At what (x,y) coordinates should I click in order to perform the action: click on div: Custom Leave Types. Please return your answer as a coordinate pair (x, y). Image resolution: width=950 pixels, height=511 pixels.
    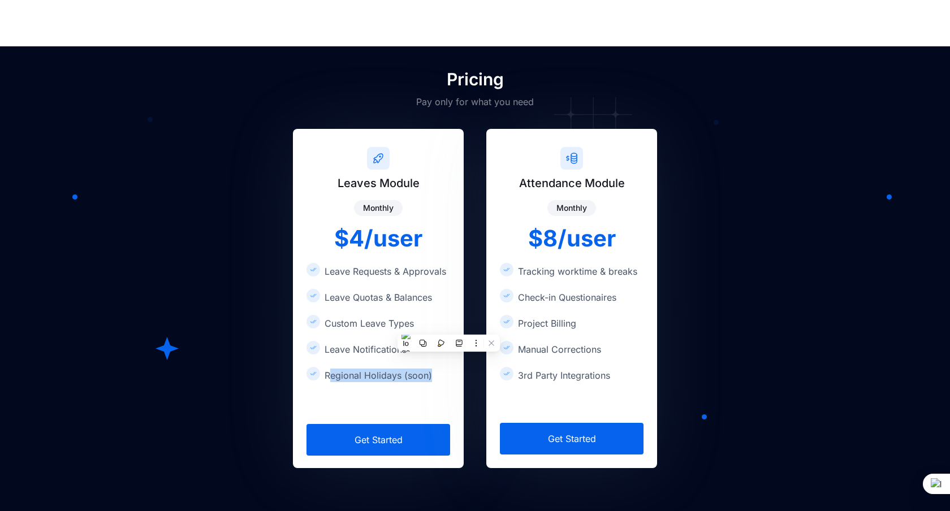
    Looking at the image, I should click on (367, 324).